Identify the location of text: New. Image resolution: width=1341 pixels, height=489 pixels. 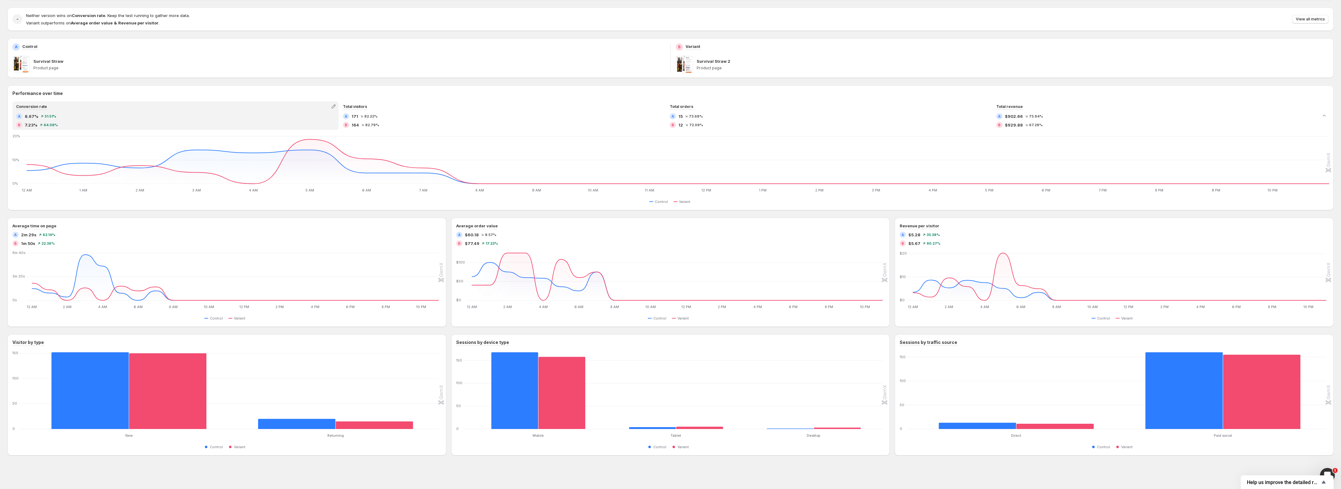
(129, 436).